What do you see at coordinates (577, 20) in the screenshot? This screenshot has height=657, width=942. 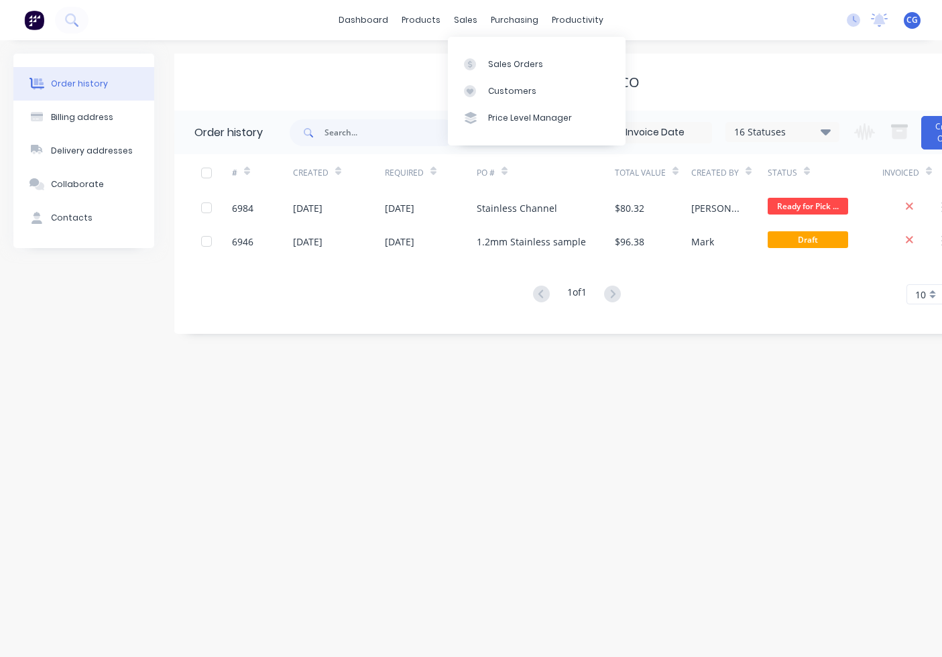 I see `div: productivity` at bounding box center [577, 20].